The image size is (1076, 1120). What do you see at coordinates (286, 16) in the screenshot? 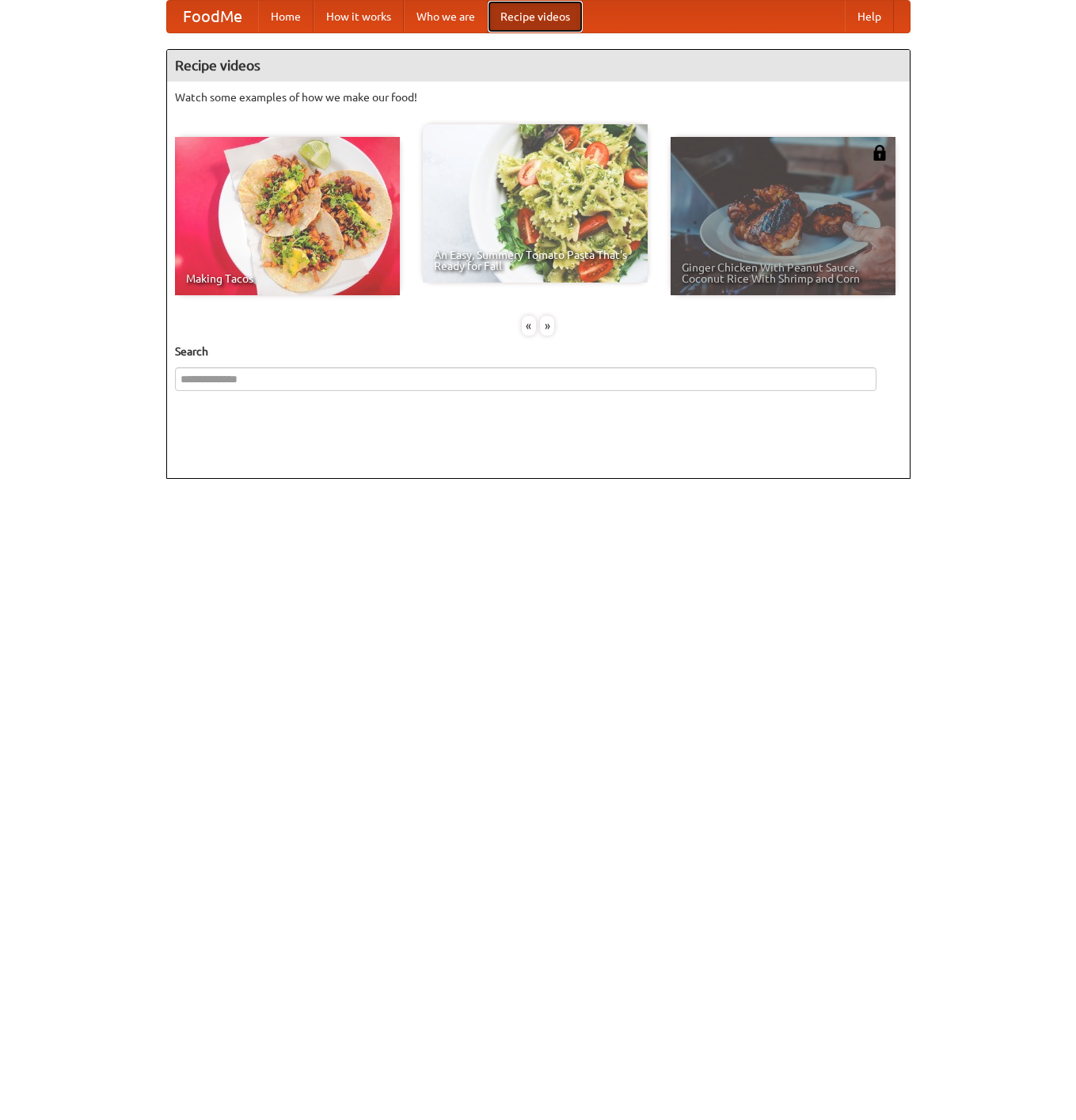
I see `a: Home` at bounding box center [286, 16].